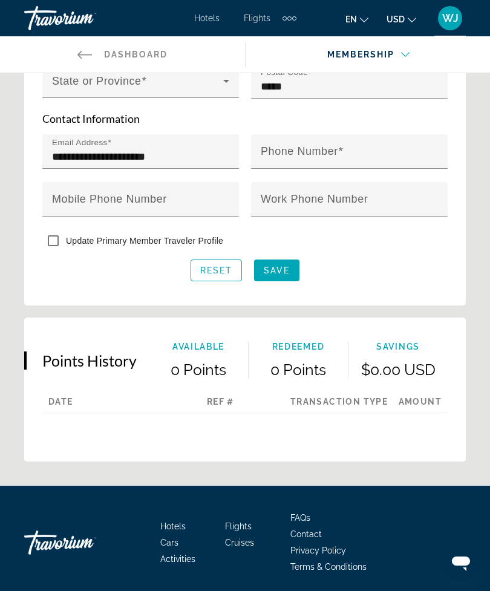  What do you see at coordinates (178, 559) in the screenshot?
I see `span: Activities` at bounding box center [178, 559].